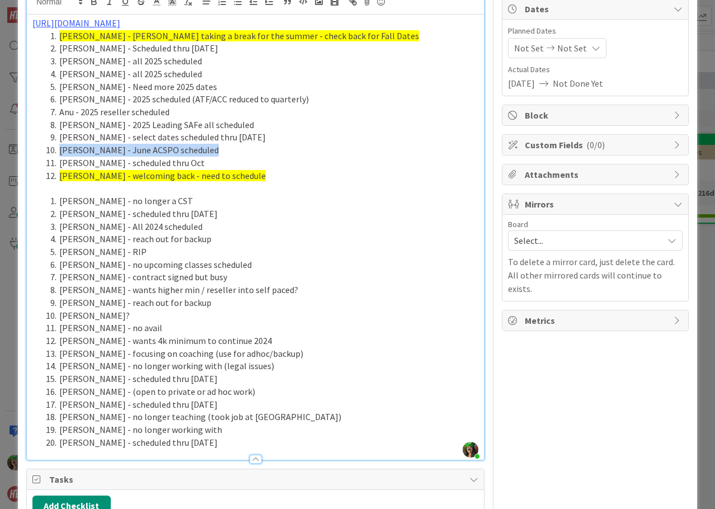  Describe the element at coordinates (518, 224) in the screenshot. I see `span: Board` at that location.